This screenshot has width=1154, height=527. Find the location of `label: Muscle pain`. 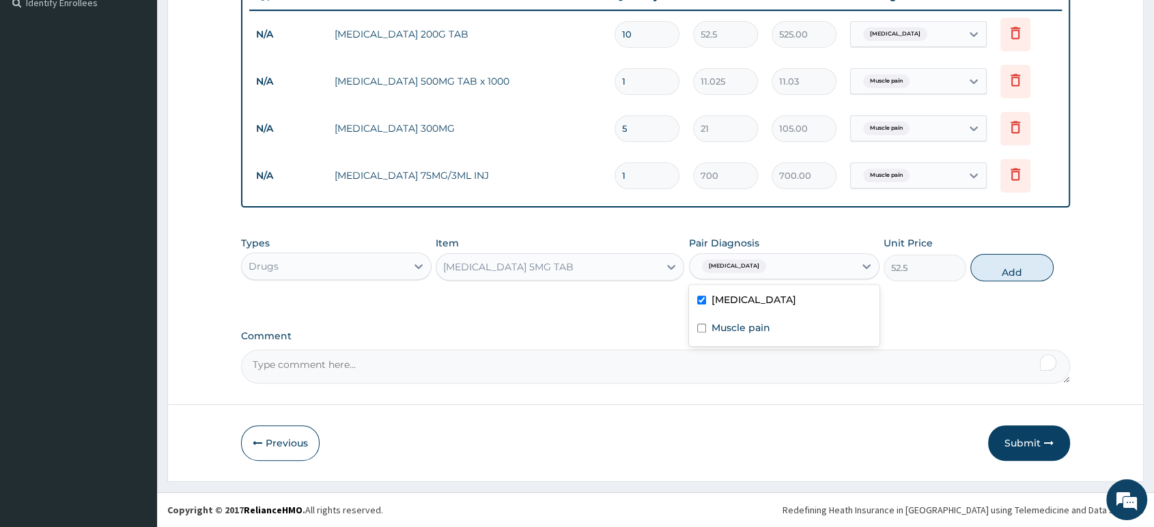

label: Muscle pain is located at coordinates (741, 328).